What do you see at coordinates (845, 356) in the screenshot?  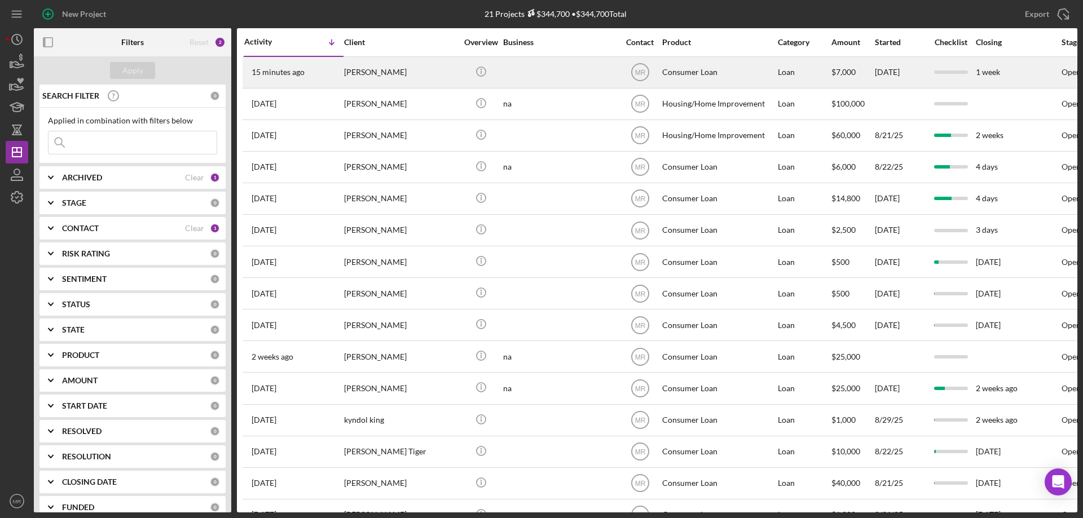 I see `span: $25,000` at bounding box center [845, 356].